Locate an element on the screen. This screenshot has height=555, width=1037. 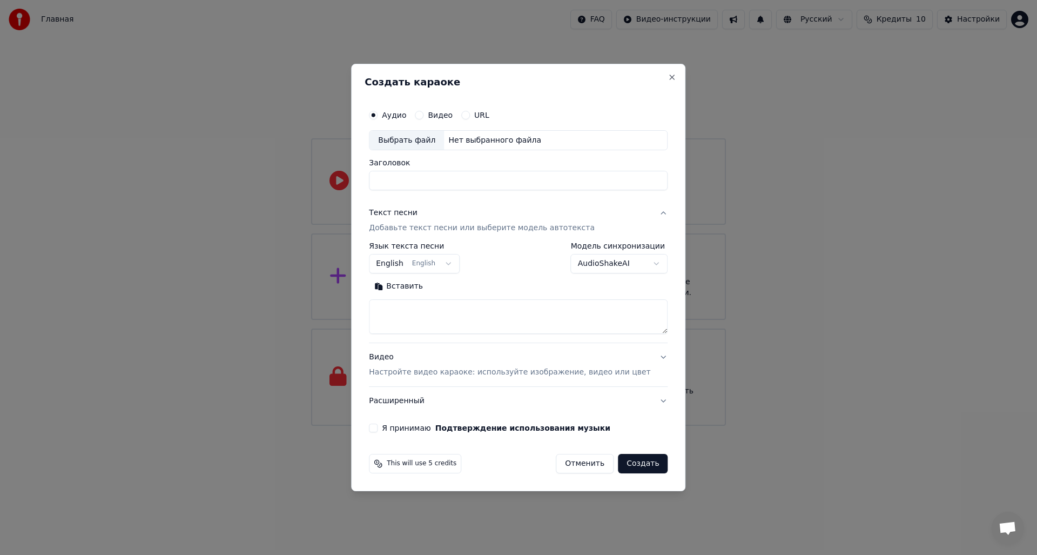
label: Модель синхронизации is located at coordinates (620, 246).